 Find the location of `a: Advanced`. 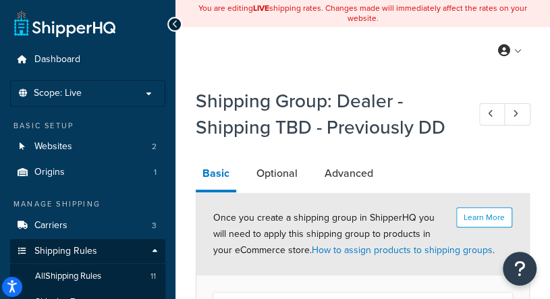

a: Advanced is located at coordinates (349, 174).